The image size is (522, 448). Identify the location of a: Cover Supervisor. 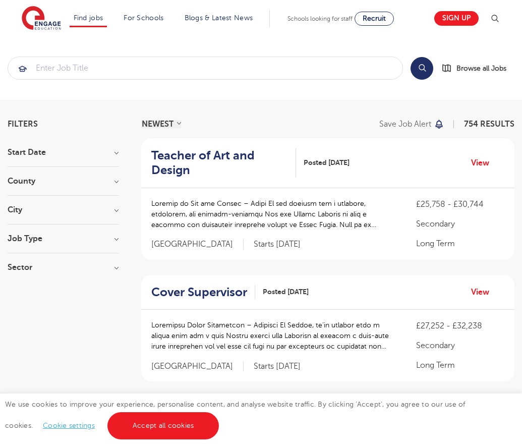
(203, 292).